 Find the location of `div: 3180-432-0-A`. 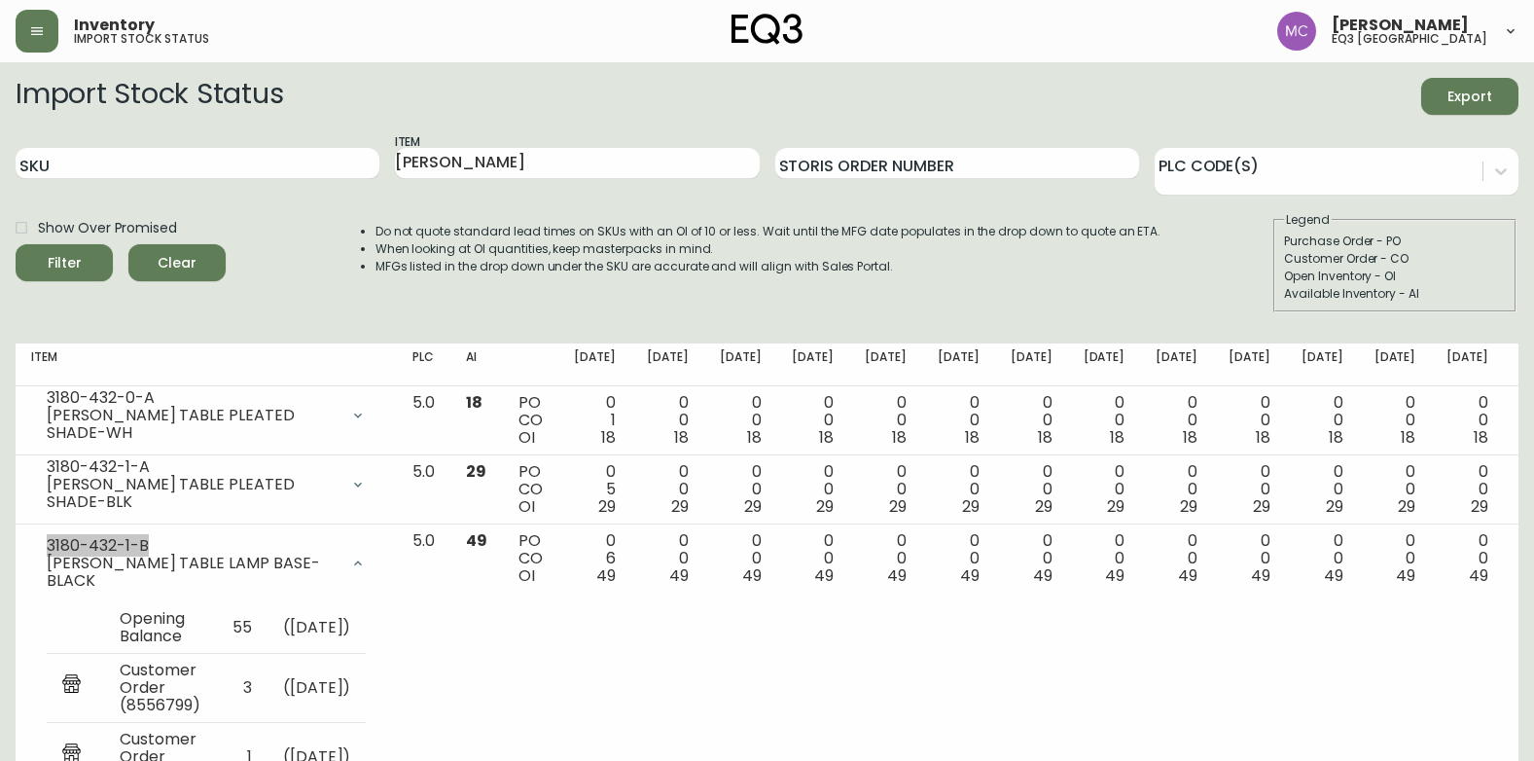

div: 3180-432-0-A is located at coordinates (193, 398).